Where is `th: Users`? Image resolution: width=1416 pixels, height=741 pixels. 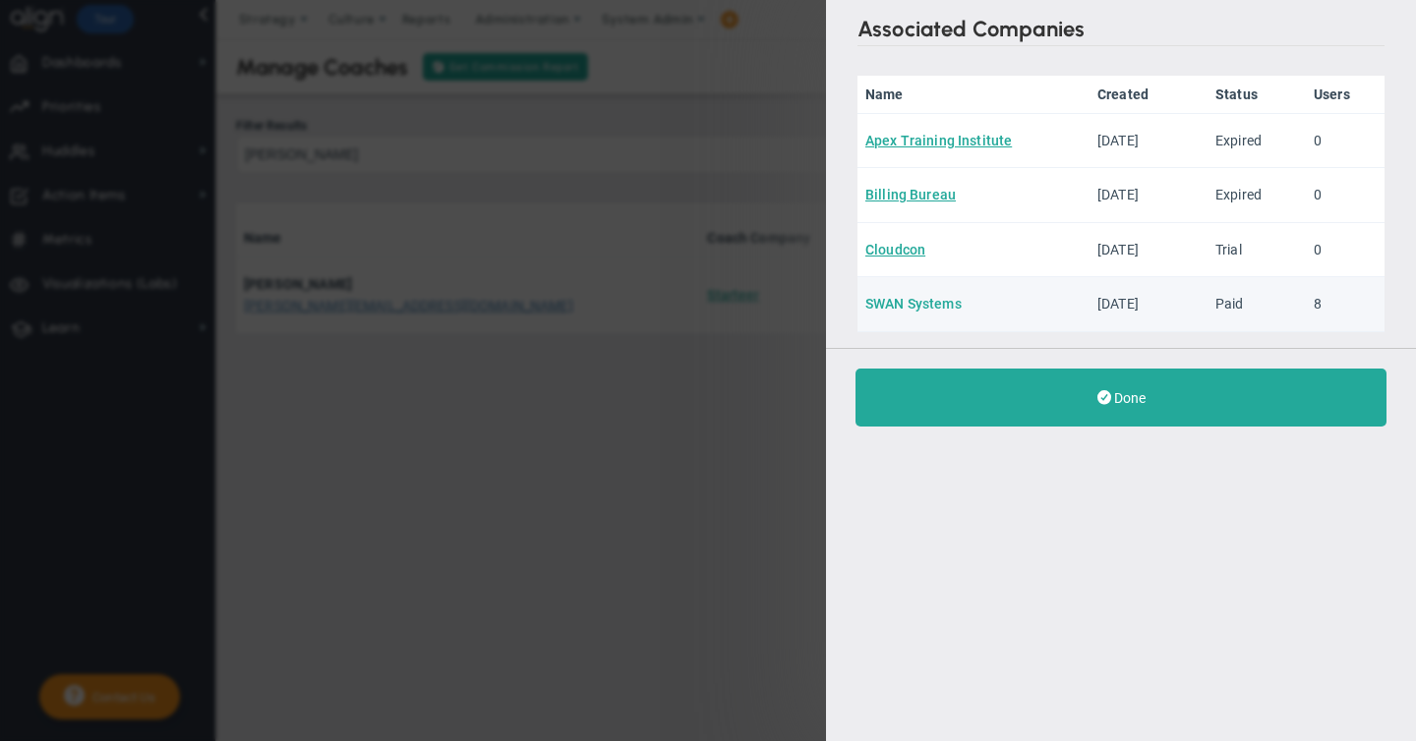 th: Users is located at coordinates (1345, 94).